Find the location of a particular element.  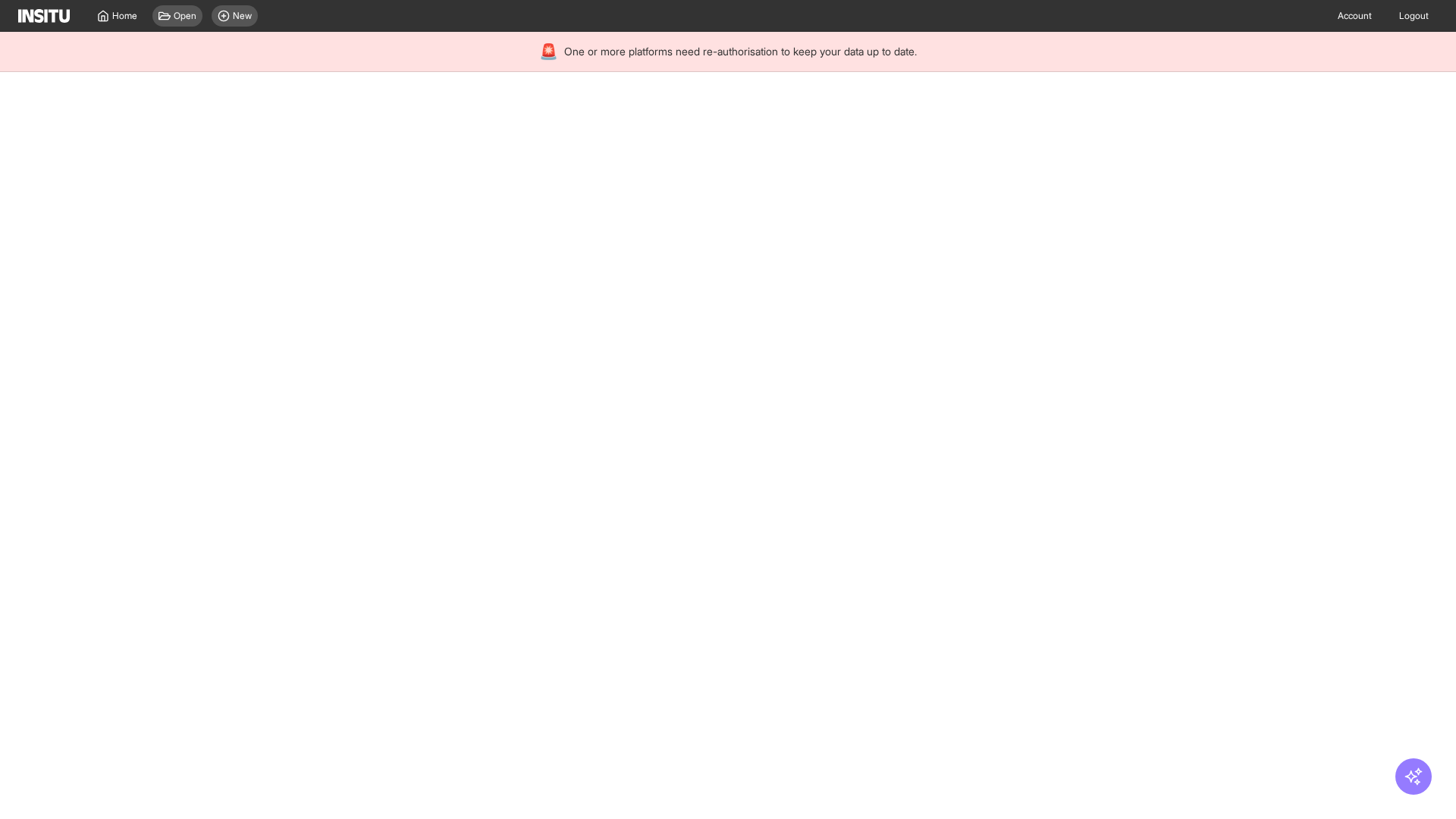

img: Logo is located at coordinates (44, 16).